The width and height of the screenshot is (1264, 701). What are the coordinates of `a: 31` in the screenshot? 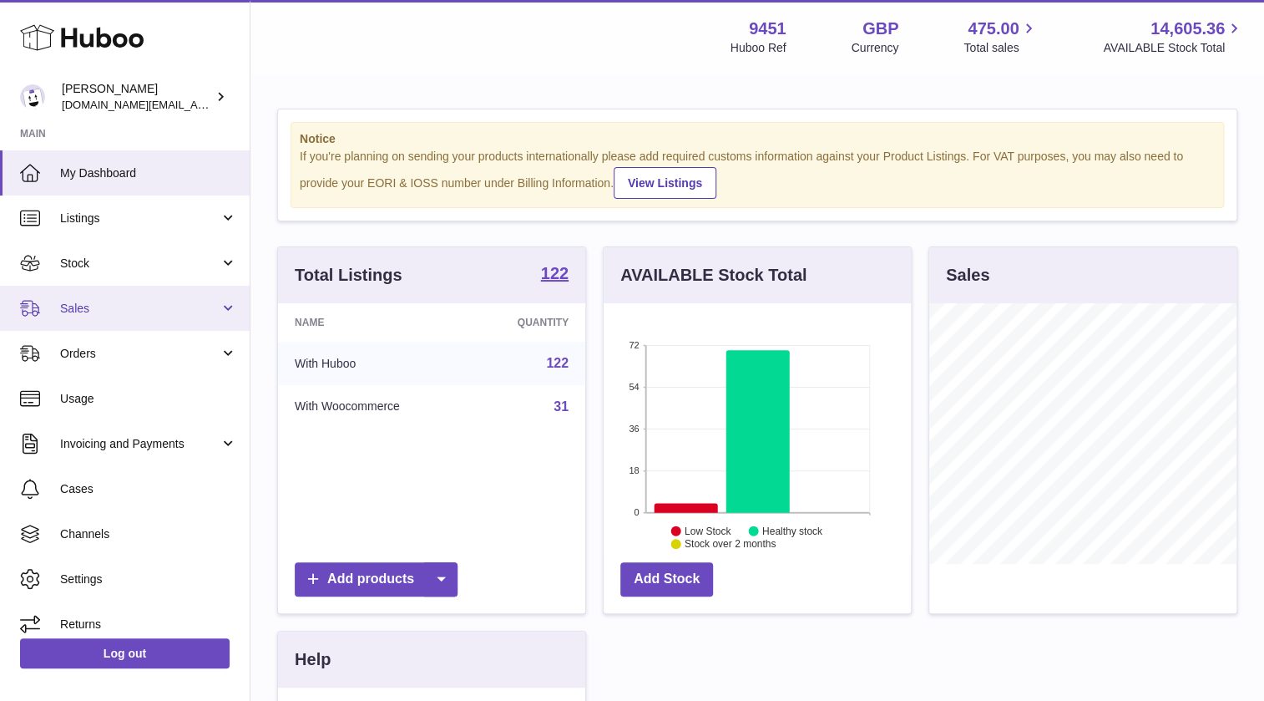 It's located at (561, 406).